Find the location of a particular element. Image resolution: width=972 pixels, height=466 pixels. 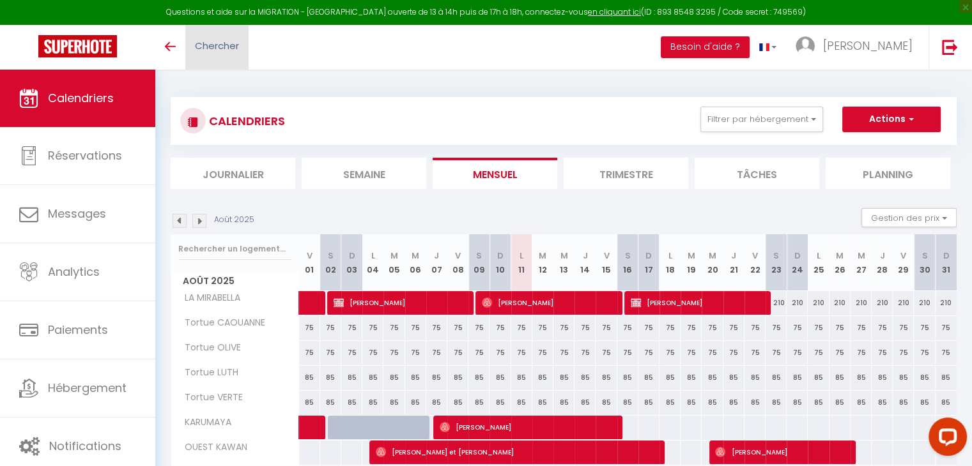

th: 17 is located at coordinates (648, 263).